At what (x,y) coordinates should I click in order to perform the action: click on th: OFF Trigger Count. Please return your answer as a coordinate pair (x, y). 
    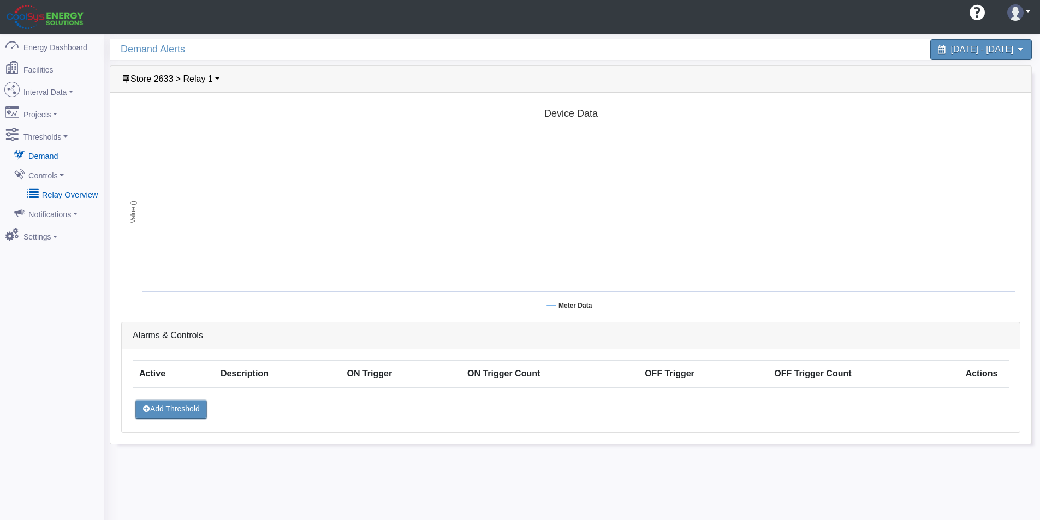
    Looking at the image, I should click on (861, 374).